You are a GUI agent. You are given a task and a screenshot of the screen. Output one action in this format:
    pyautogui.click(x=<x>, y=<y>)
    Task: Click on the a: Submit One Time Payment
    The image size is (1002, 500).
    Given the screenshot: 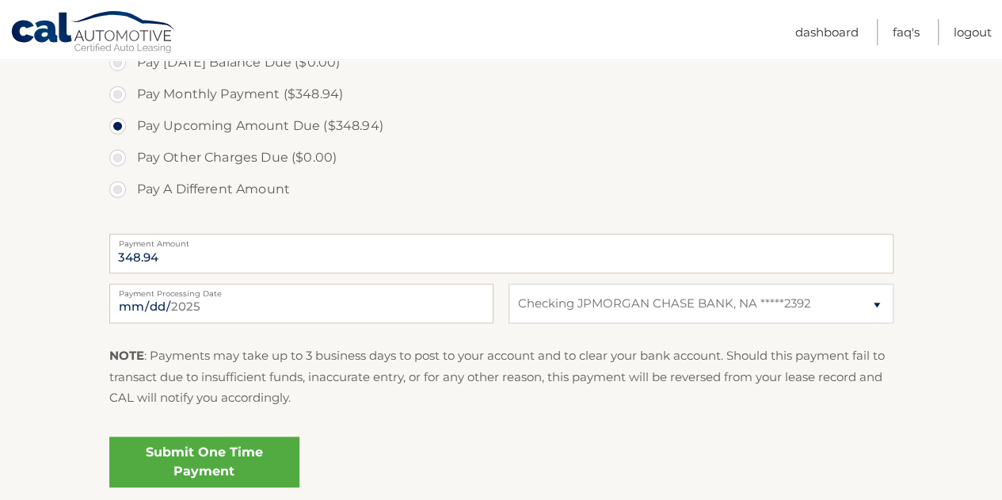 What is the action you would take?
    pyautogui.click(x=204, y=462)
    